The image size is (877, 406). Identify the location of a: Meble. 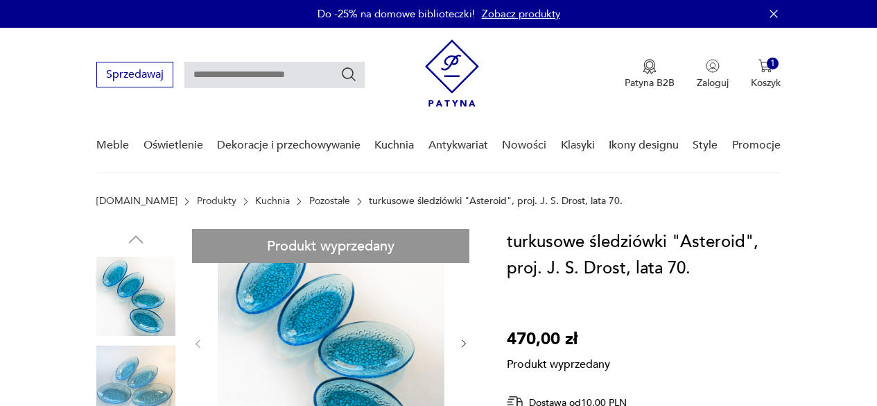
(112, 145).